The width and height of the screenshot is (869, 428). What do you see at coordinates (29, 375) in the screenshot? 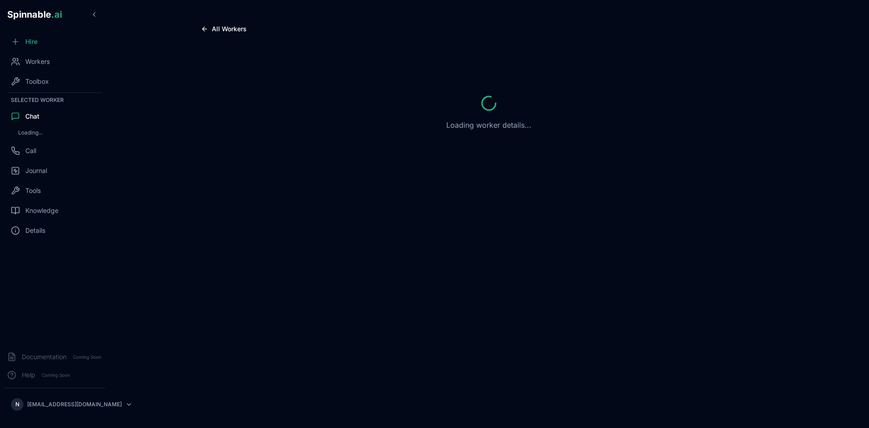
I see `span: Help` at bounding box center [29, 375].